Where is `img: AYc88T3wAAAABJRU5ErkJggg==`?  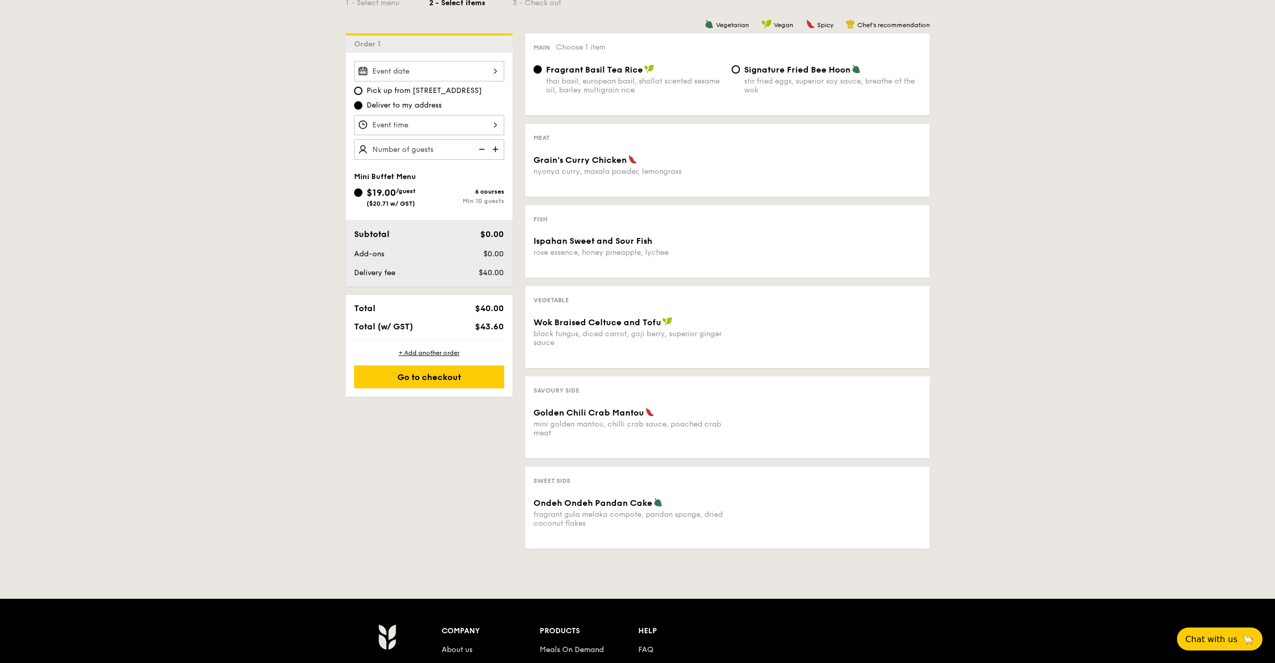
img: AYc88T3wAAAABJRU5ErkJggg== is located at coordinates (387, 636).